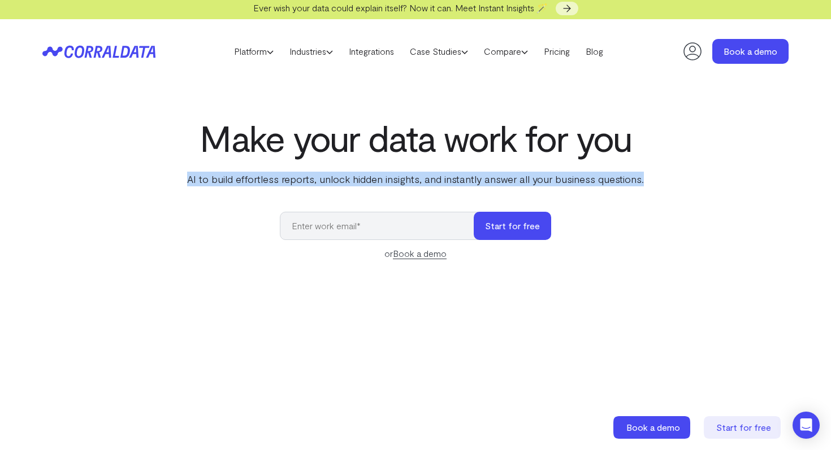 The image size is (831, 450). I want to click on button: Start for free, so click(512, 226).